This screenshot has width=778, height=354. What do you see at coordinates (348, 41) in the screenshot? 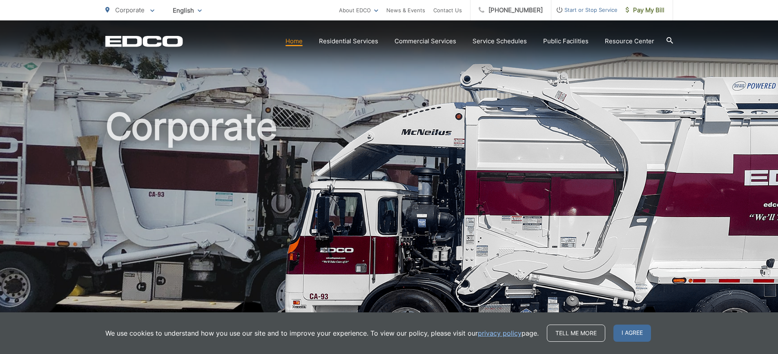
I see `a: Residential Services` at bounding box center [348, 41].